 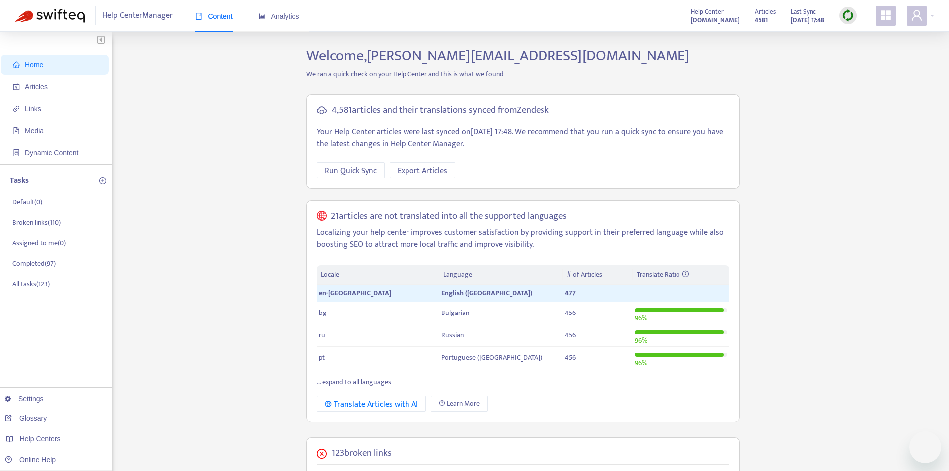 What do you see at coordinates (50, 16) in the screenshot?
I see `img: Swifteq` at bounding box center [50, 16].